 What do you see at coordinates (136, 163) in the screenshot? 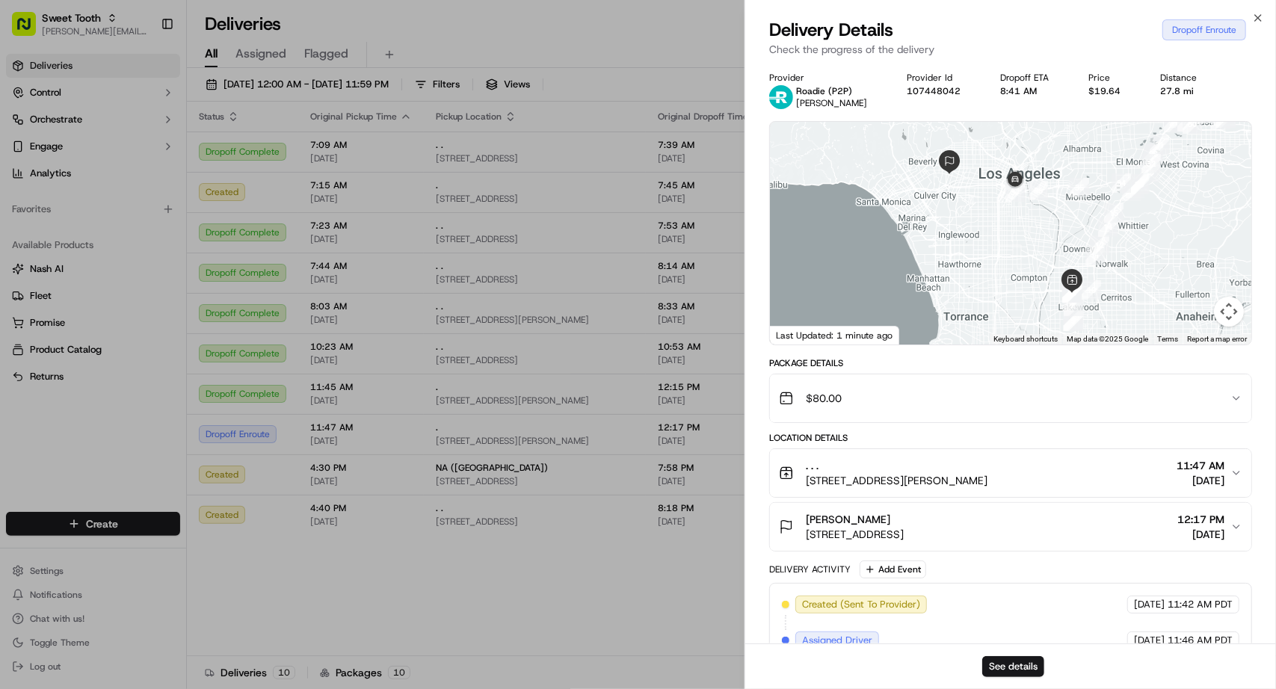
I see `div: We're available if you need us!` at bounding box center [136, 163].